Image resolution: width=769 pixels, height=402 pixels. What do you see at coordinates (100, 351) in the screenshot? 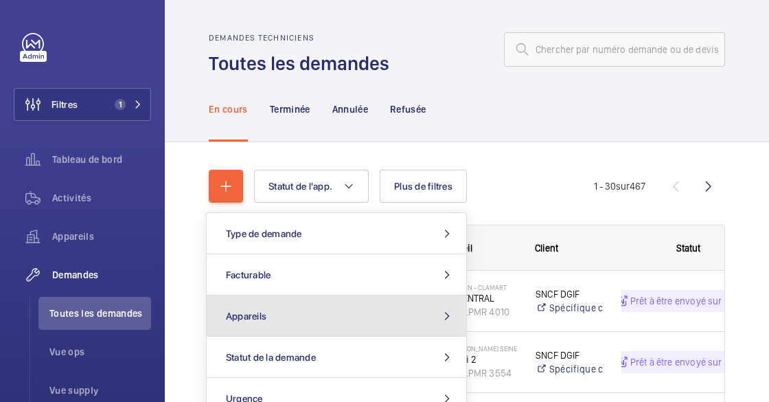
I see `span: Vue ops` at bounding box center [100, 351].